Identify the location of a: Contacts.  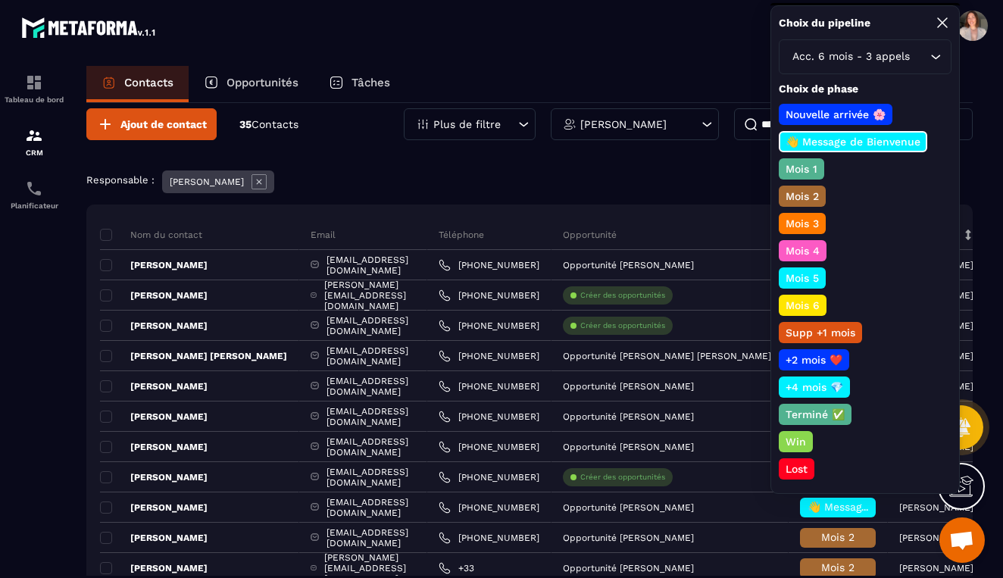
(137, 84).